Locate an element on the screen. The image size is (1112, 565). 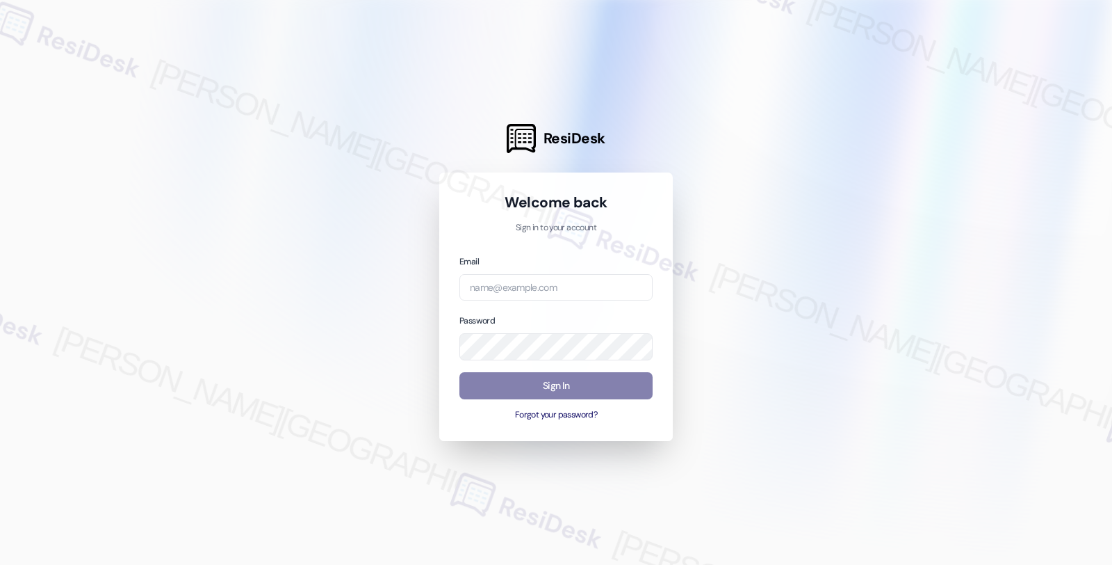
img: ResiDesk Logo is located at coordinates (521, 138).